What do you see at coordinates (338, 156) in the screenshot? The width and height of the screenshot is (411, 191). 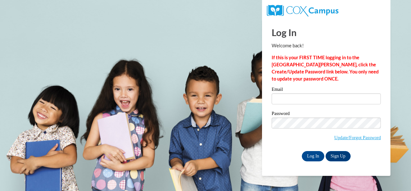 I see `a: Sign Up` at bounding box center [338, 156].